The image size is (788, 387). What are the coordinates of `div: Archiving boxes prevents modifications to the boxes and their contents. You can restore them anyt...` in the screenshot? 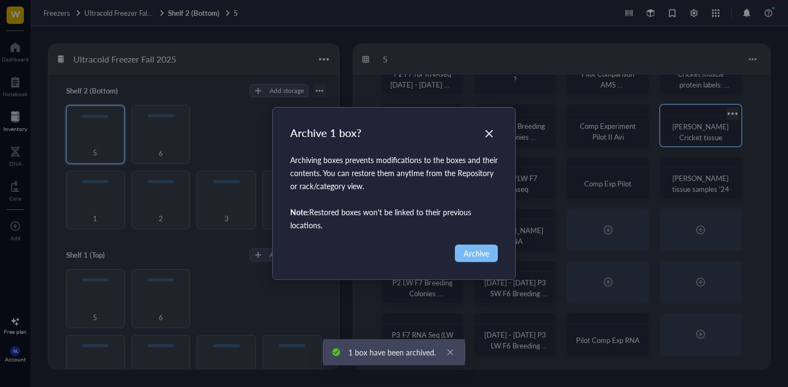 It's located at (394, 192).